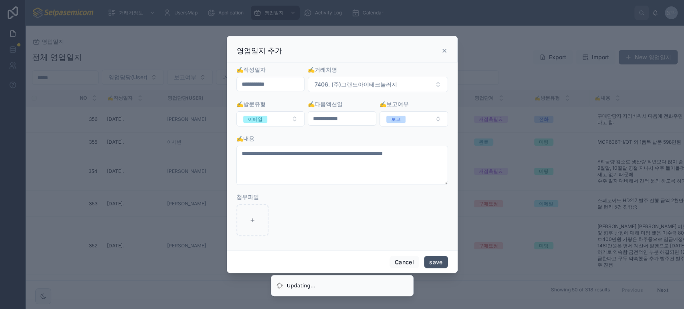  I want to click on div: Updating..., so click(301, 286).